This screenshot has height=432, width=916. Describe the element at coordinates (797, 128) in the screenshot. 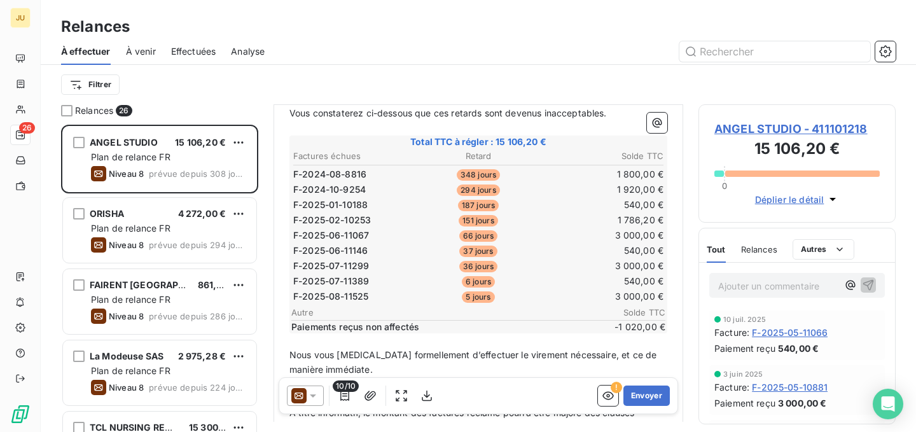

I see `span: ANGEL STUDIO - 411101218` at that location.